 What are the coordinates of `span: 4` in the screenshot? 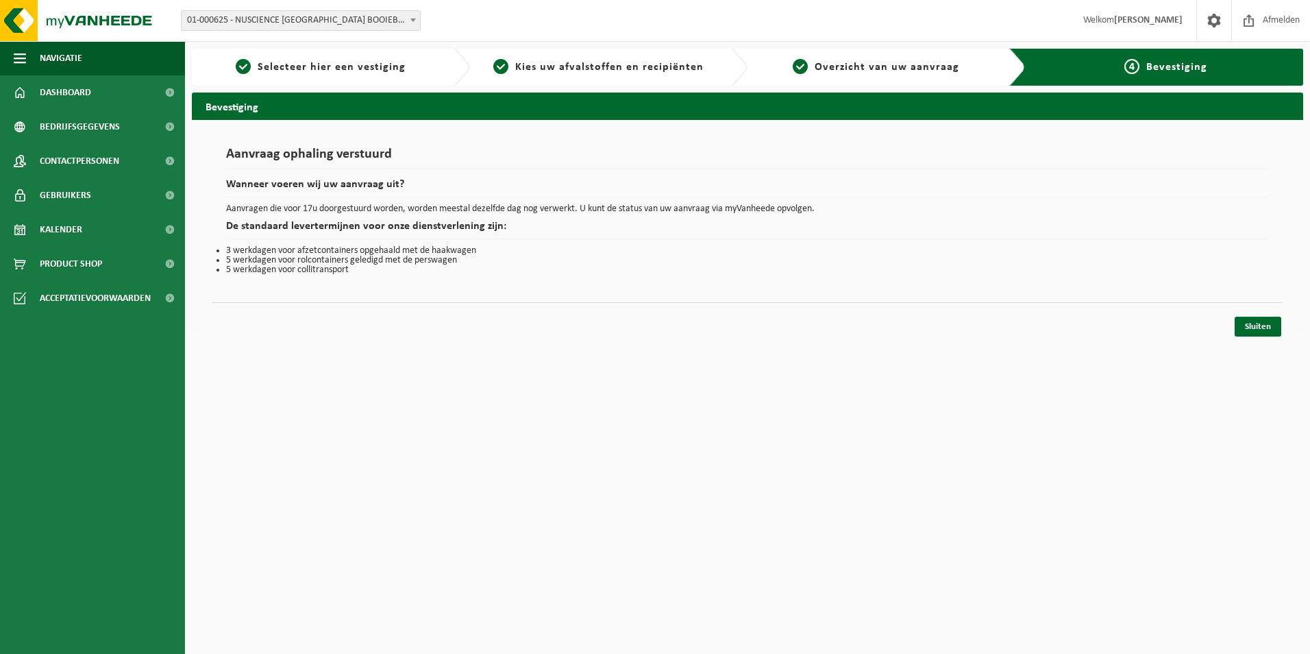 It's located at (1132, 66).